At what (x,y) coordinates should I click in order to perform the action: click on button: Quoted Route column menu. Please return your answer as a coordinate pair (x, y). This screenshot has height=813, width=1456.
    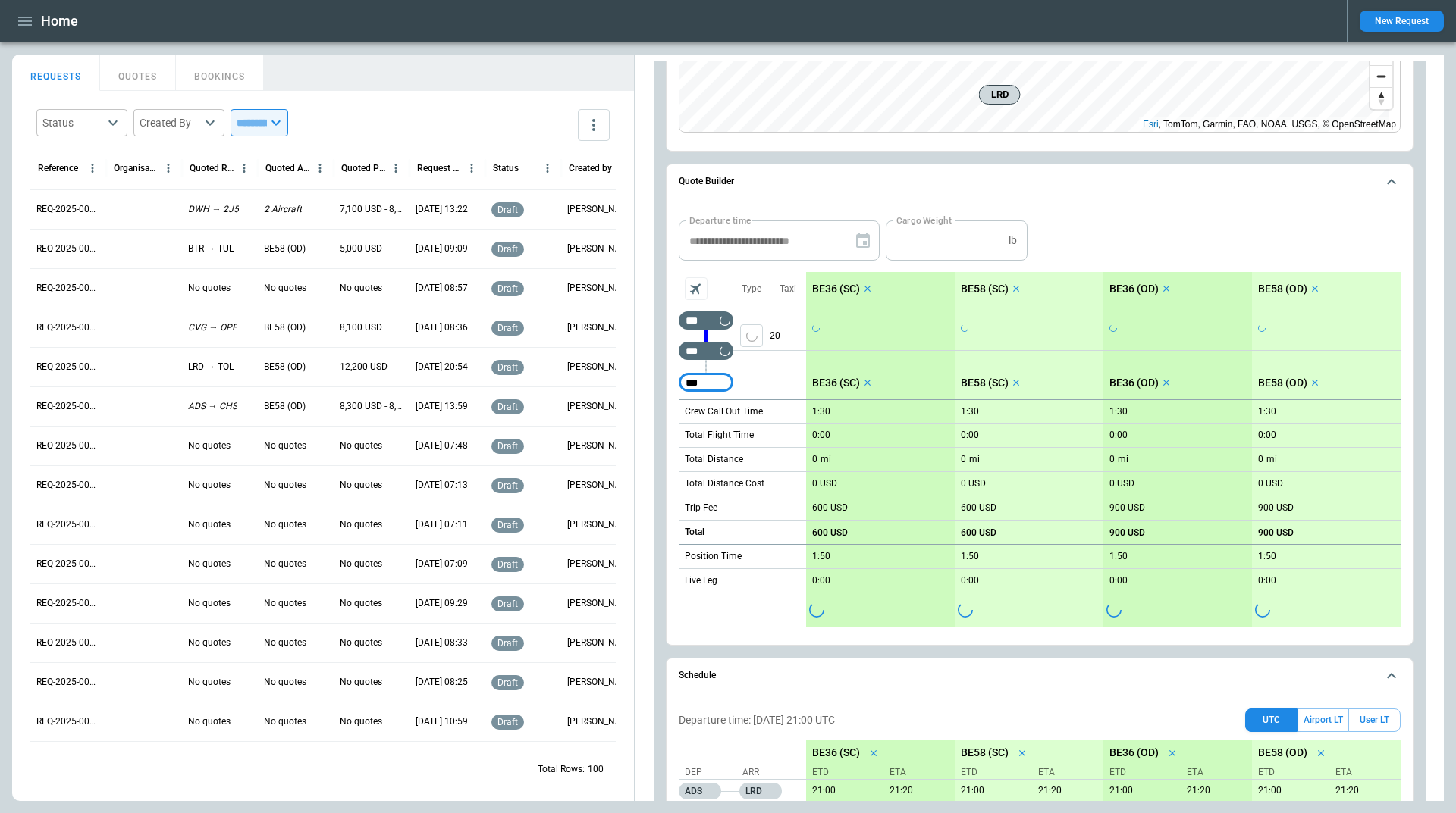
    Looking at the image, I should click on (245, 169).